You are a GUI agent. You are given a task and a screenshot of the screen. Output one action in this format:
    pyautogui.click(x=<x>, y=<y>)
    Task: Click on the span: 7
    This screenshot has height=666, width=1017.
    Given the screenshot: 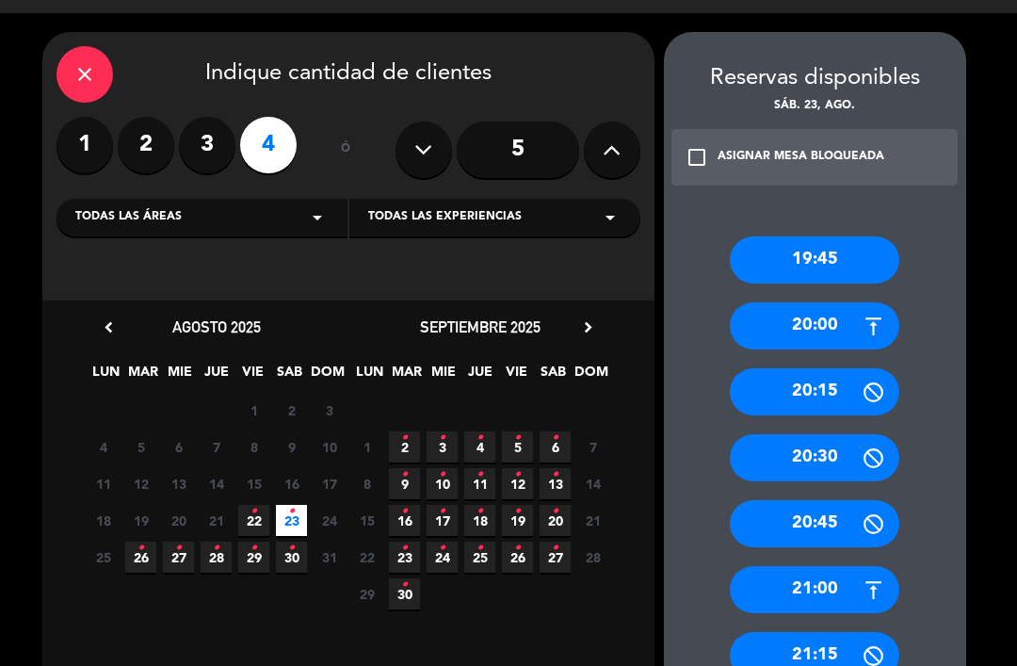 What is the action you would take?
    pyautogui.click(x=592, y=446)
    